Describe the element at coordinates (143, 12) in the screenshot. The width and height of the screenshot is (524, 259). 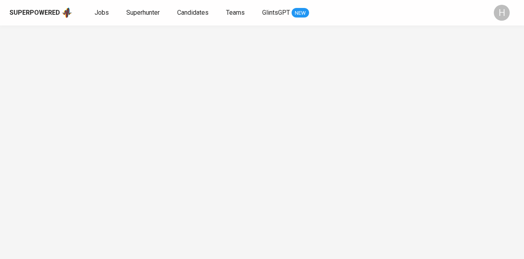
I see `span: Superhunter` at that location.